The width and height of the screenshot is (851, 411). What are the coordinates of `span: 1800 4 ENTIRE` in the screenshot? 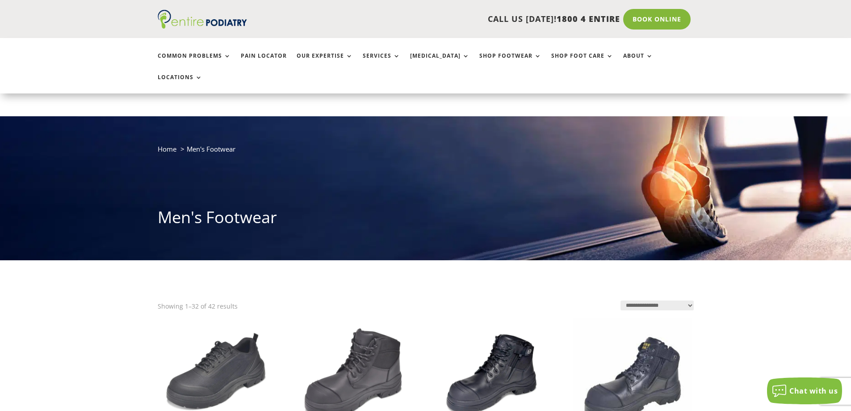 It's located at (588, 19).